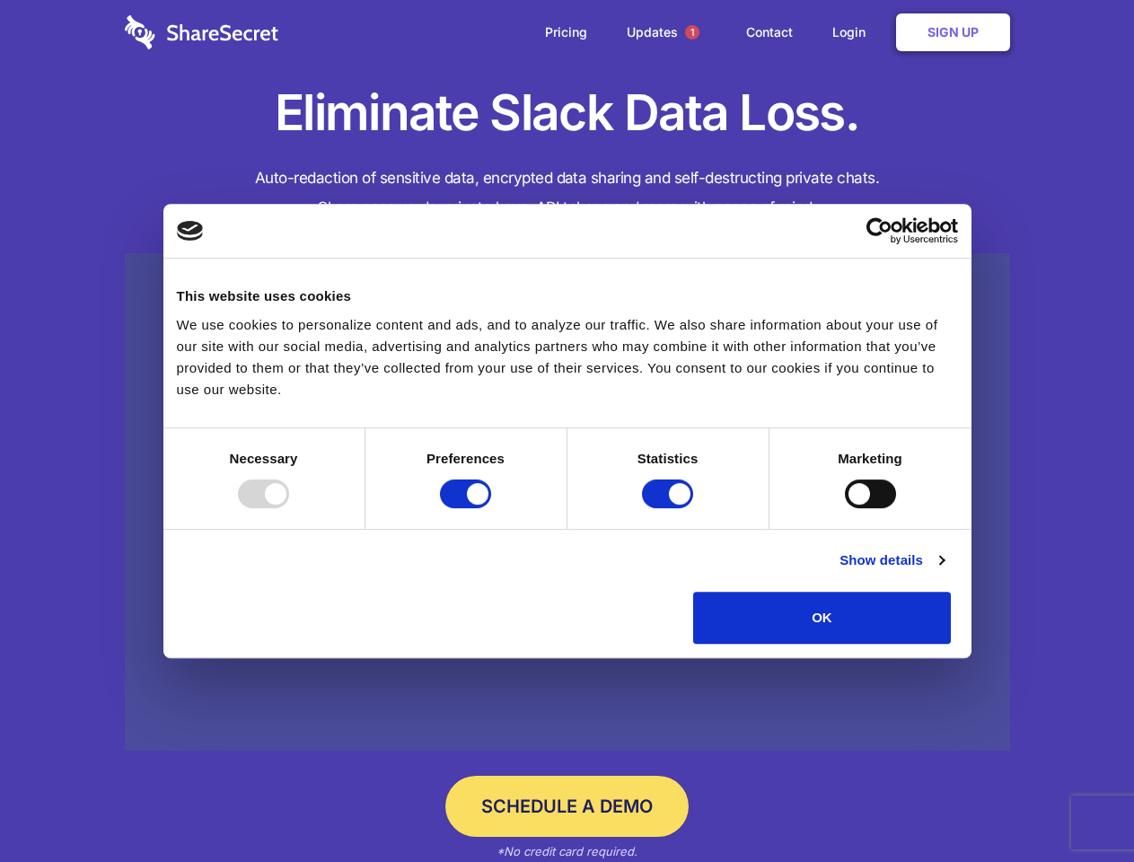 Image resolution: width=1134 pixels, height=862 pixels. What do you see at coordinates (892, 560) in the screenshot?
I see `a: Show details` at bounding box center [892, 560].